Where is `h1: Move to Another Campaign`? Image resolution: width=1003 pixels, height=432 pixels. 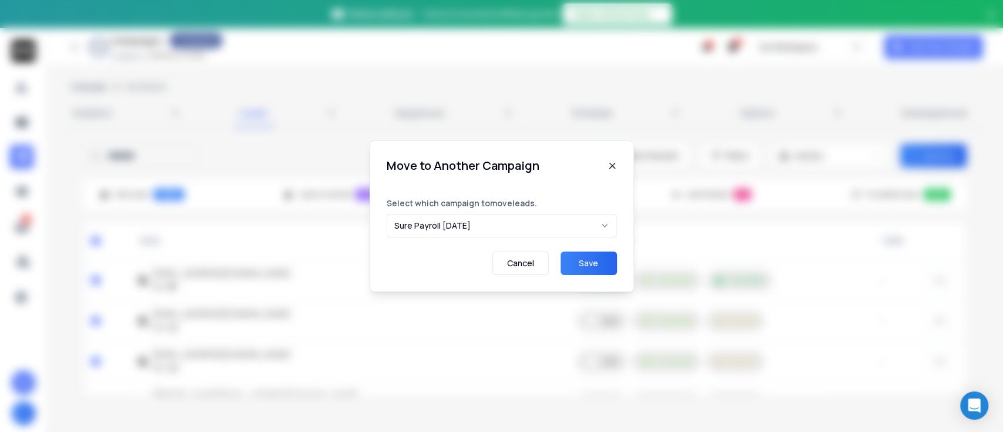 h1: Move to Another Campaign is located at coordinates (463, 166).